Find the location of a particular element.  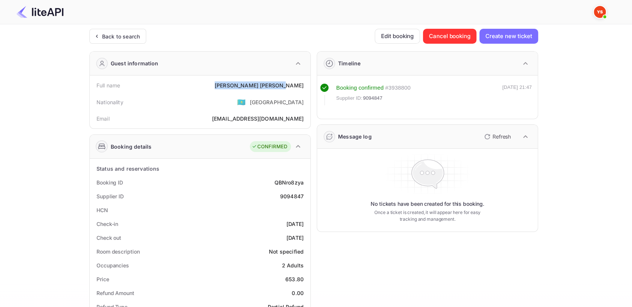

div: 0.00 is located at coordinates (297, 293).